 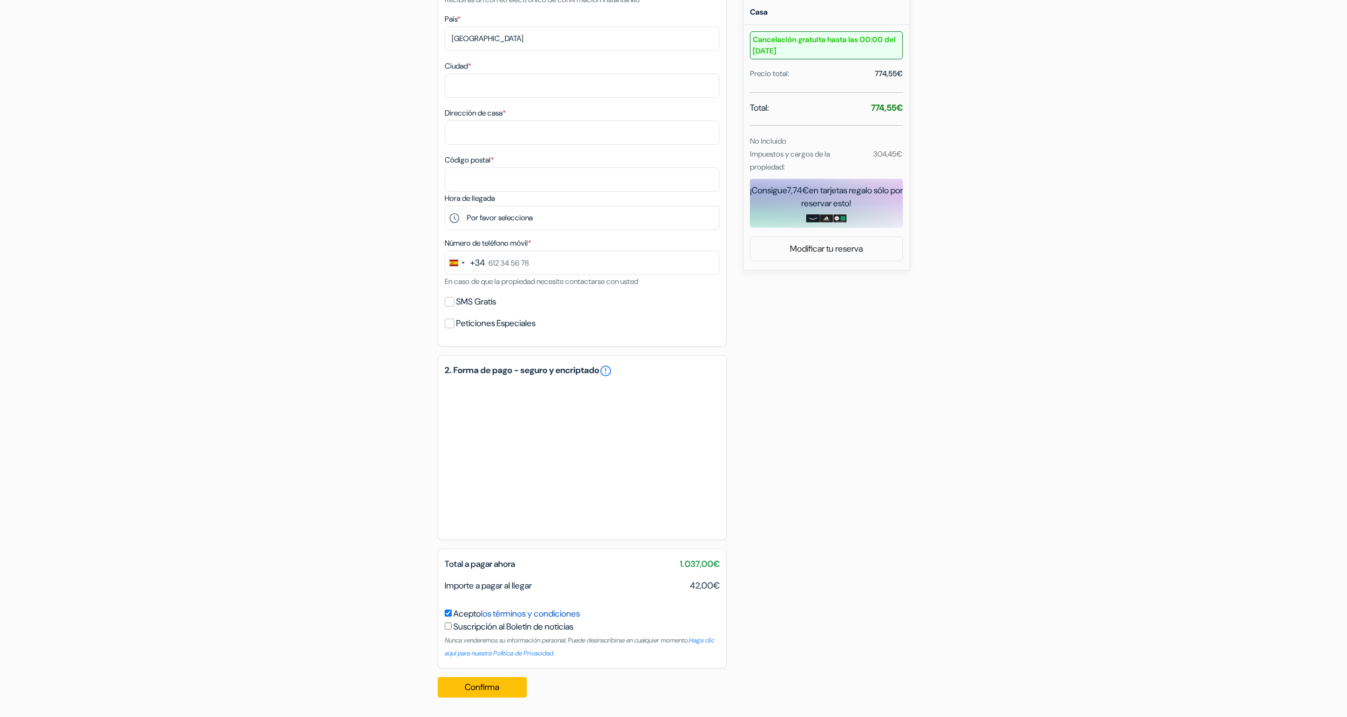 I want to click on label: Dirección de casa, so click(x=475, y=113).